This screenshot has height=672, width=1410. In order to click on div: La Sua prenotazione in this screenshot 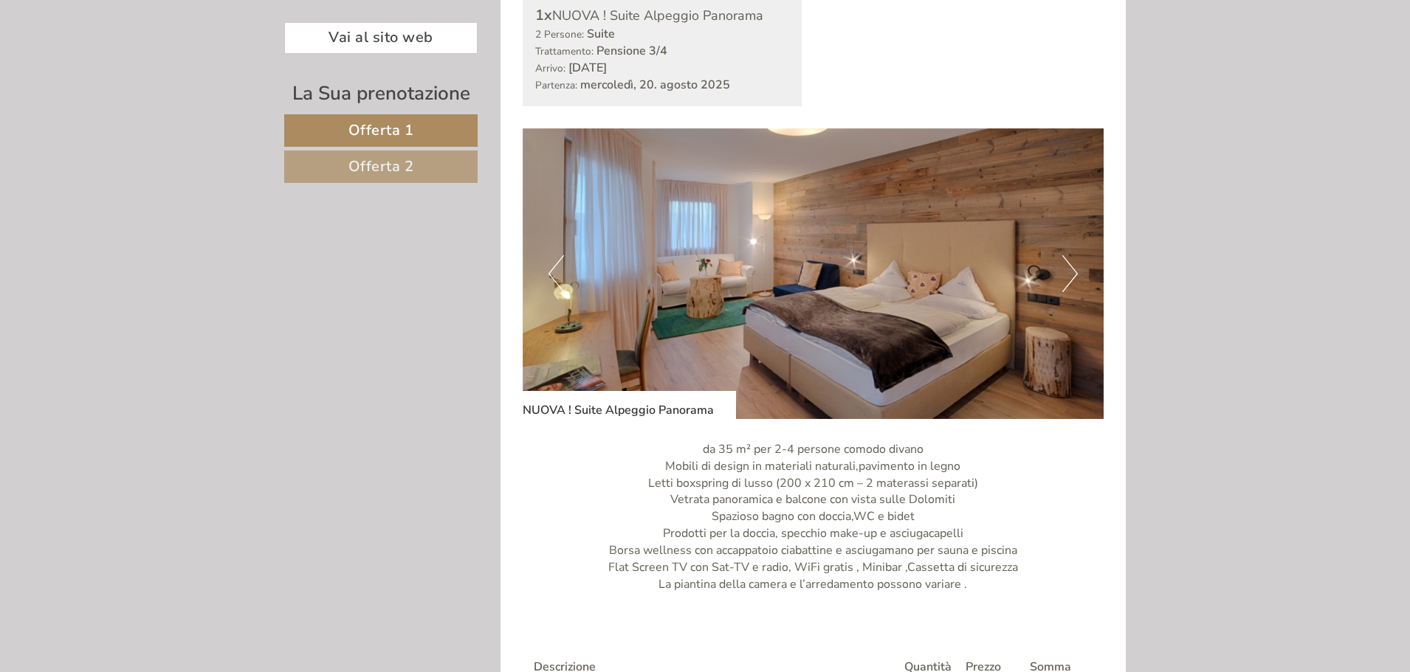, I will do `click(381, 93)`.